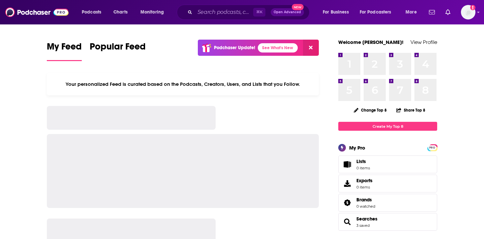 The height and width of the screenshot is (239, 484). What do you see at coordinates (375, 12) in the screenshot?
I see `span: For Podcasters` at bounding box center [375, 12].